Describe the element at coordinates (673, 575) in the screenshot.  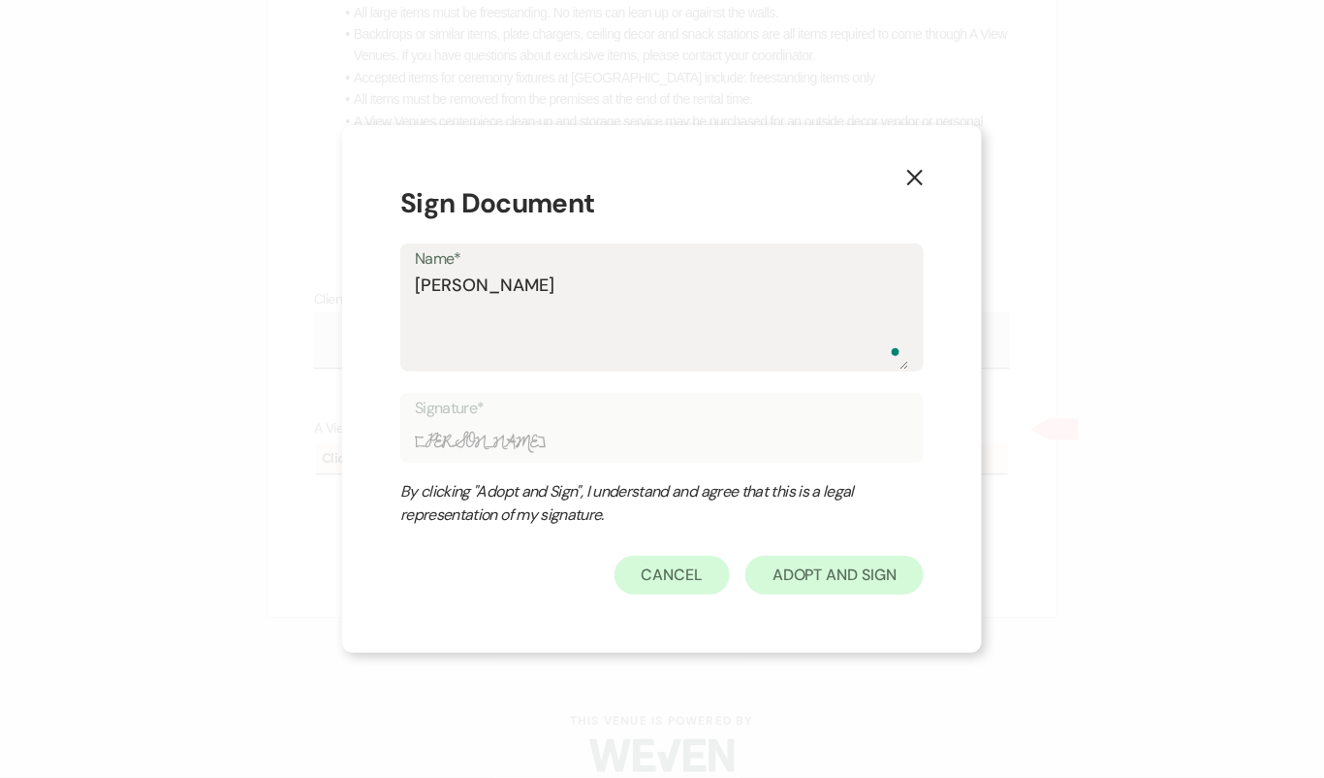
I see `button: Cancel` at that location.